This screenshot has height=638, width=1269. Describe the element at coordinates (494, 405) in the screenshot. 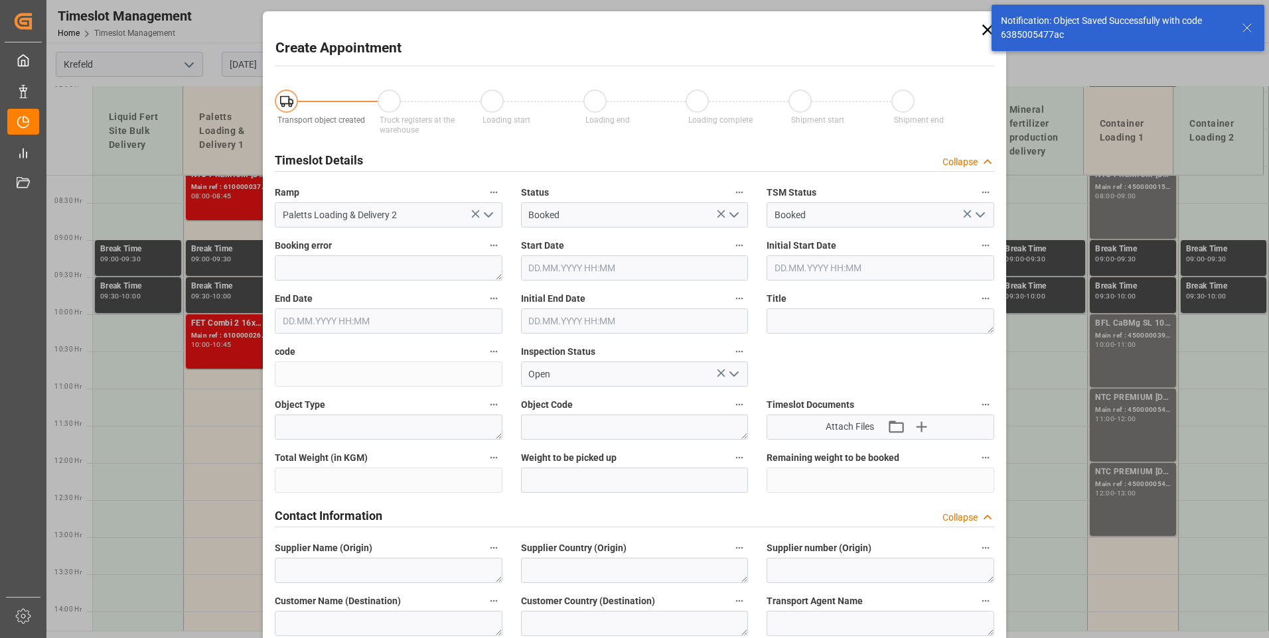

I see `button: Object Type` at that location.